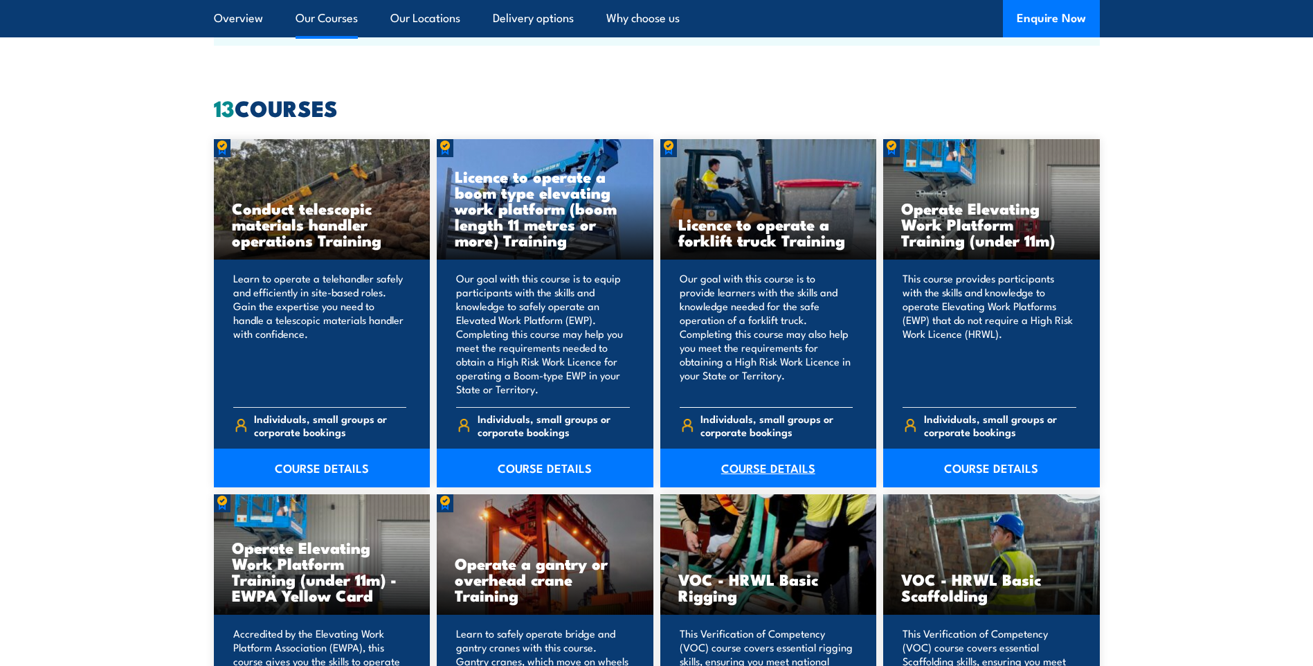  I want to click on p: Our goal with this course is to provide learners with the skills and knowledge needed for the saf..., so click(766, 334).